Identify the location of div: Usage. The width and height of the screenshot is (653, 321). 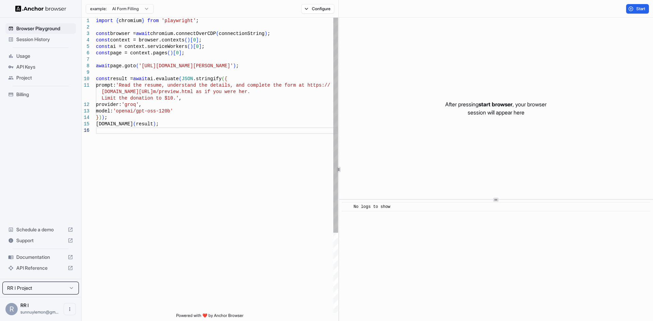
(40, 56).